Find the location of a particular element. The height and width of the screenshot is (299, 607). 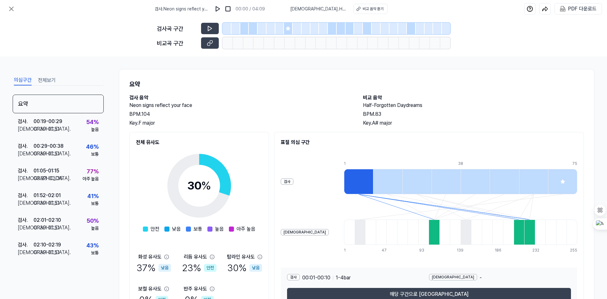

div: 46 % is located at coordinates (92, 146).